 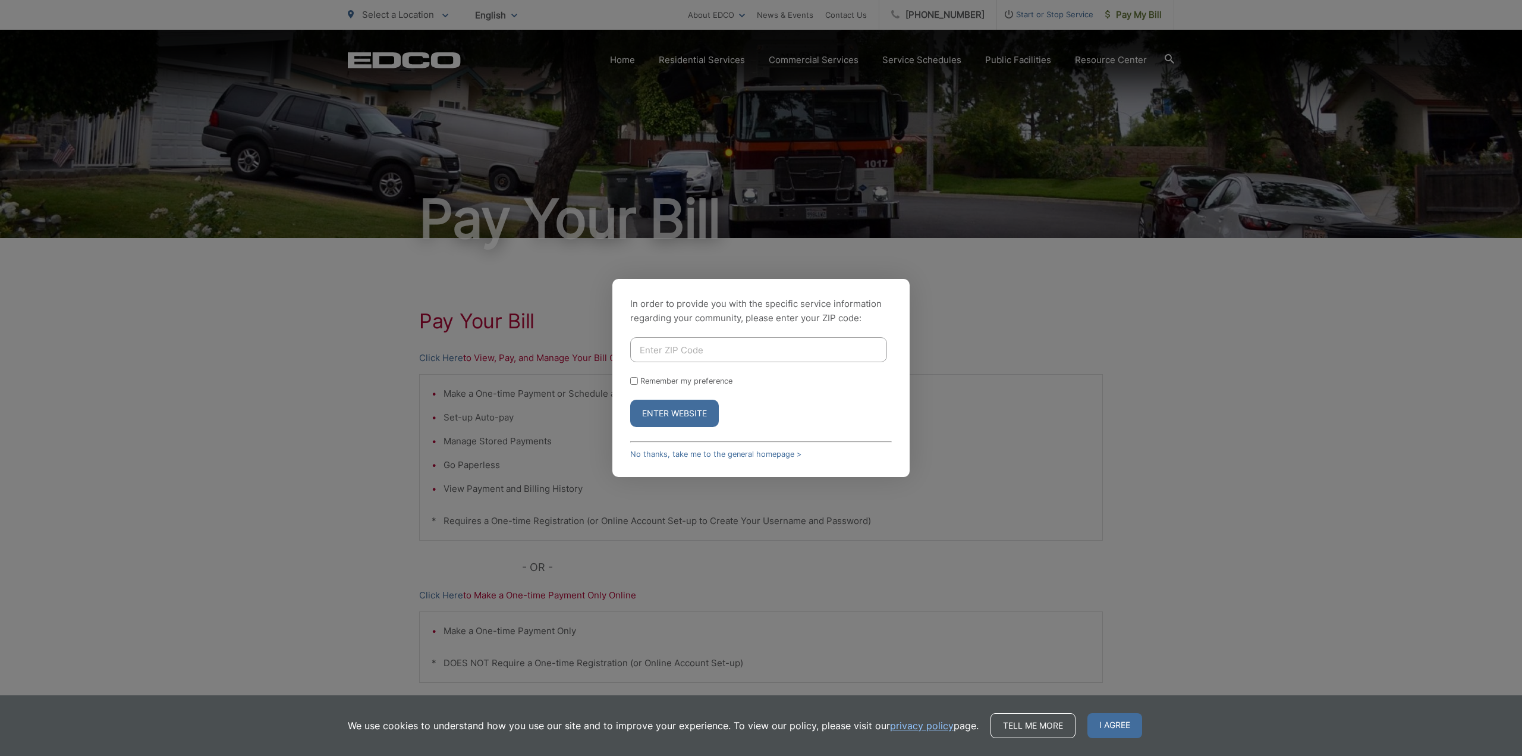 What do you see at coordinates (674, 413) in the screenshot?
I see `button: Enter Website` at bounding box center [674, 413].